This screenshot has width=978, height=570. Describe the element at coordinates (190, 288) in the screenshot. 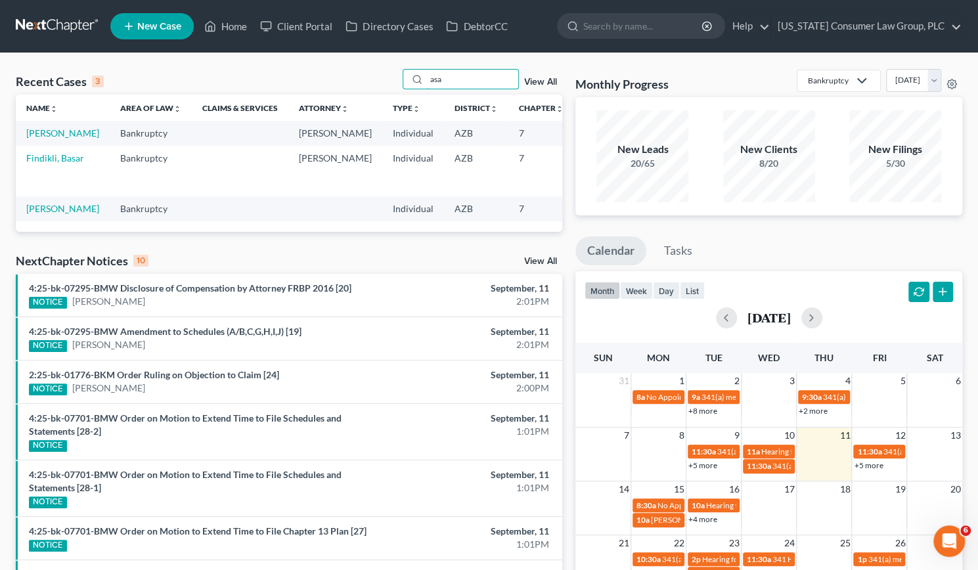

I see `a: 4:25-bk-07295-BMW Disclosure of Compensation by Attorney FRBP 2016 [20]` at that location.